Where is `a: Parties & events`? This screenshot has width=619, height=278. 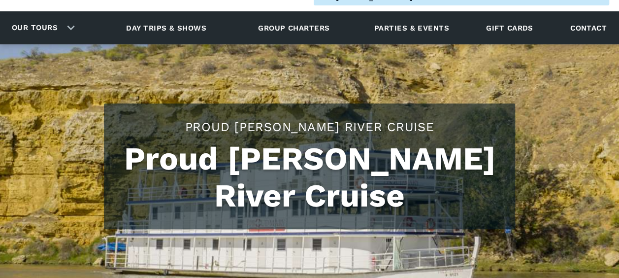 a: Parties & events is located at coordinates (412, 28).